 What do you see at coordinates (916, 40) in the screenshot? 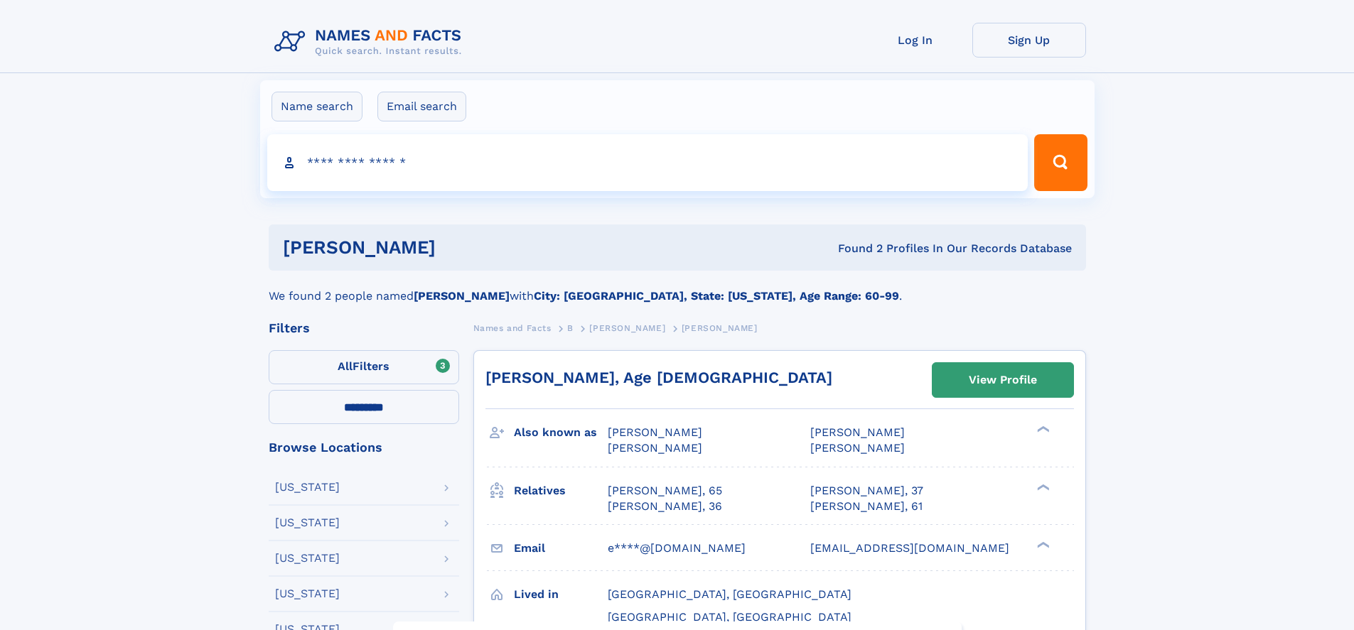
I see `a: Log In` at bounding box center [916, 40].